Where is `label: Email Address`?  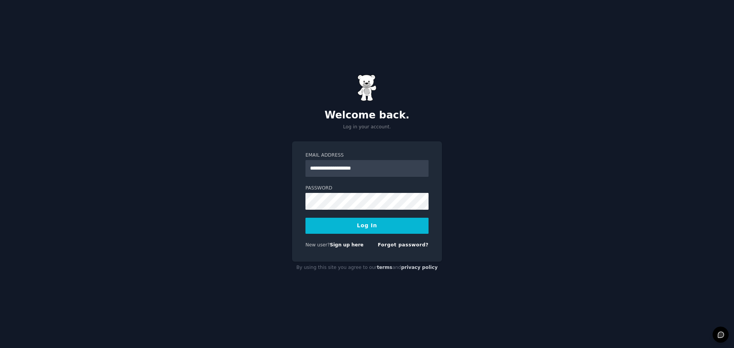 label: Email Address is located at coordinates (367, 156).